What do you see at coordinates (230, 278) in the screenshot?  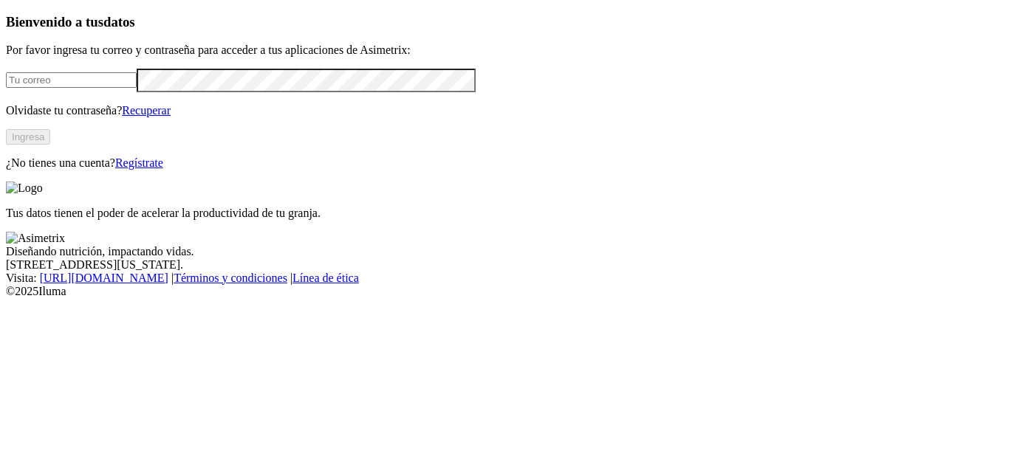 I see `a: Términos y condiciones` at bounding box center [230, 278].